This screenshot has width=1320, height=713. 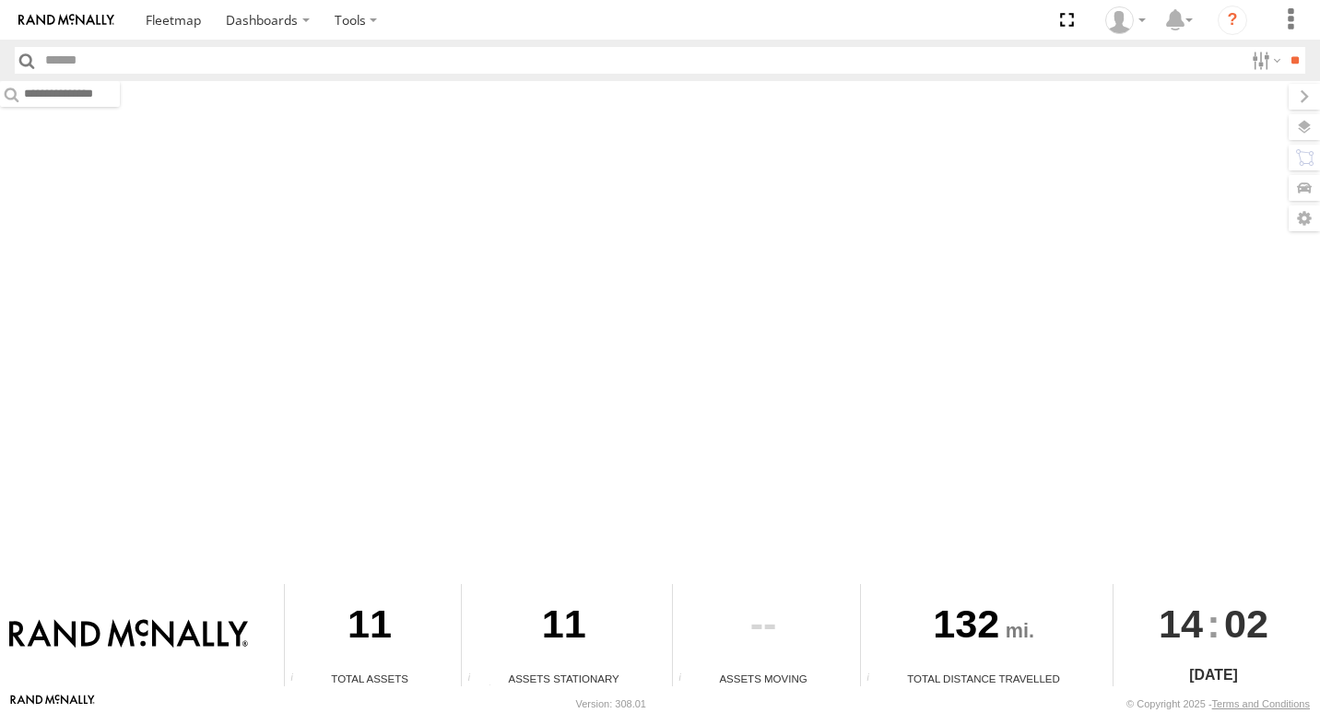 I want to click on img: Rand McNally, so click(x=128, y=635).